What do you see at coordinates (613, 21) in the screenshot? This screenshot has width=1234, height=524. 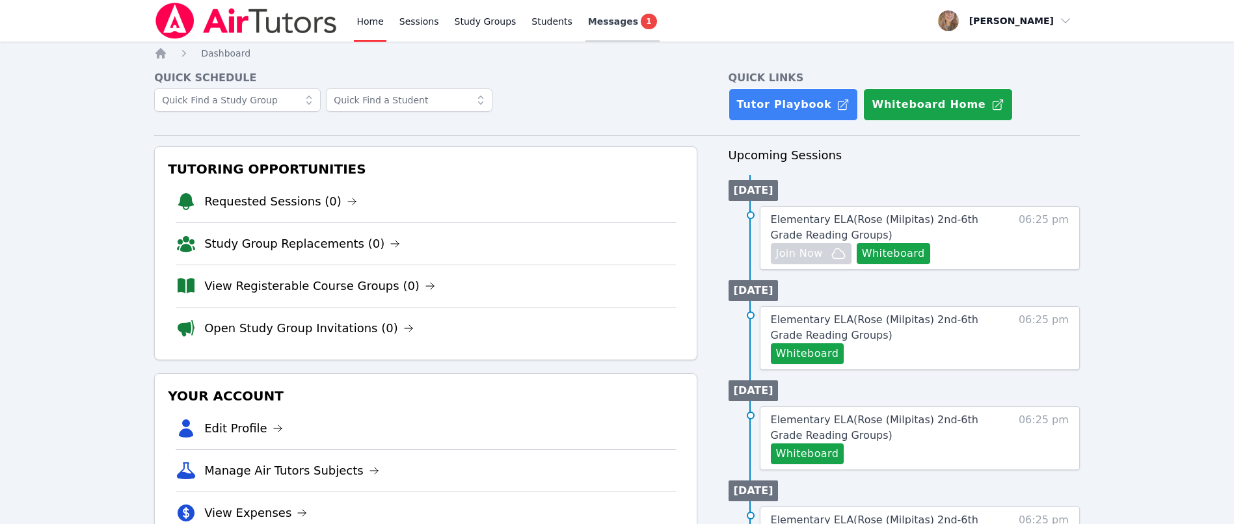 I see `span: Messages` at bounding box center [613, 21].